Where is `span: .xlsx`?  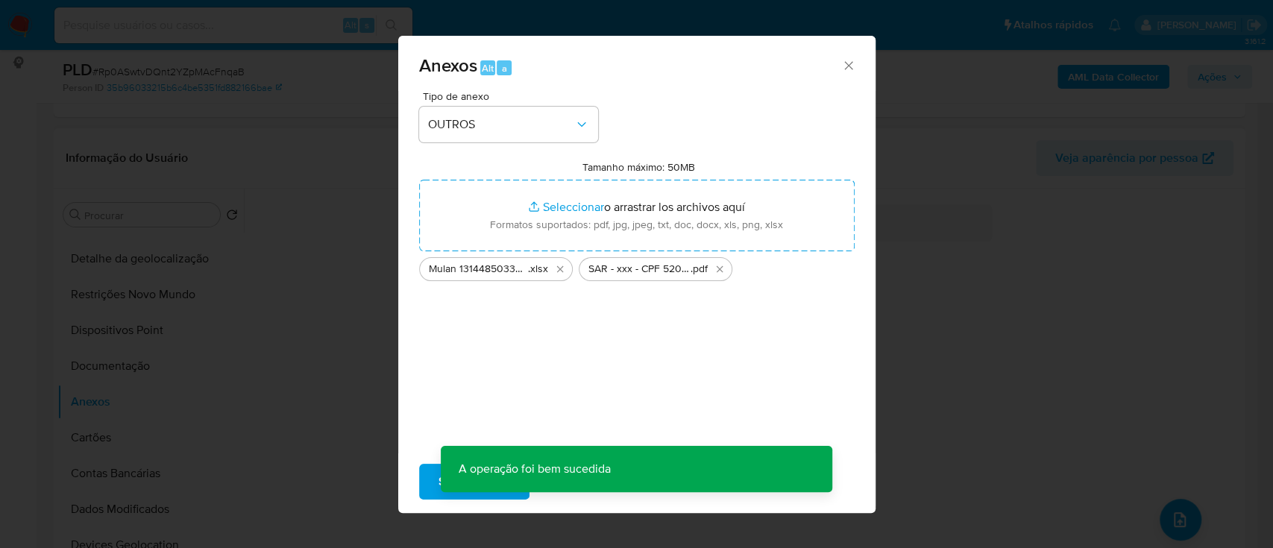
span: .xlsx is located at coordinates (538, 269).